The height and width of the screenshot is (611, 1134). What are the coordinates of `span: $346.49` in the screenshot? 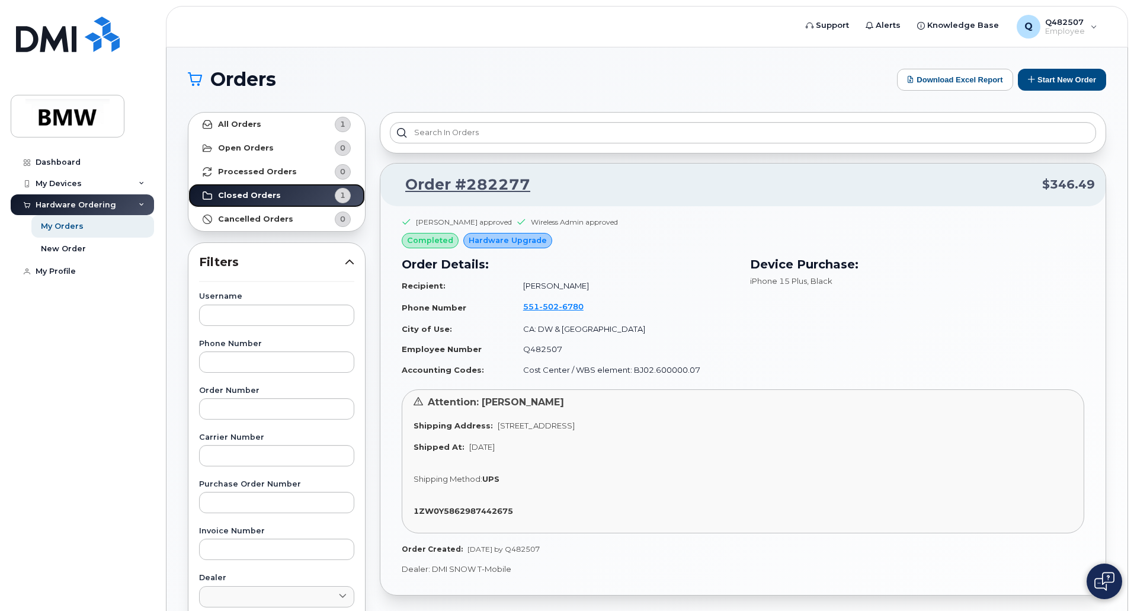 It's located at (1068, 184).